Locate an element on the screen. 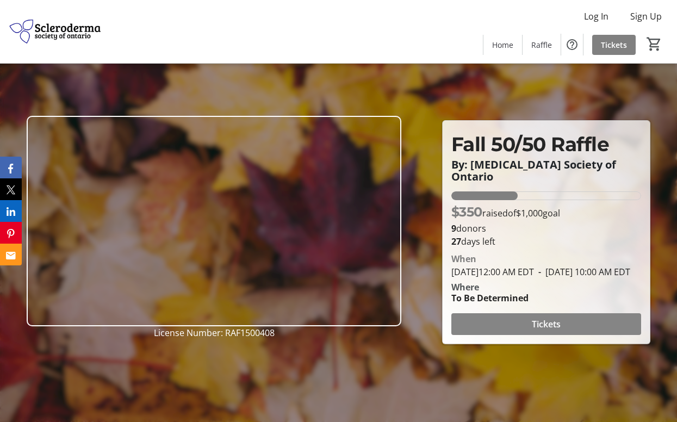 Image resolution: width=677 pixels, height=422 pixels. div: Where is located at coordinates (465, 287).